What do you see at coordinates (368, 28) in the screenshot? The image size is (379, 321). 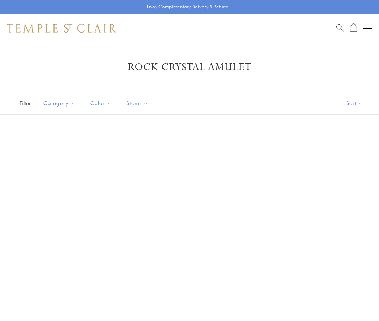 I see `button: Open navigation` at bounding box center [368, 28].